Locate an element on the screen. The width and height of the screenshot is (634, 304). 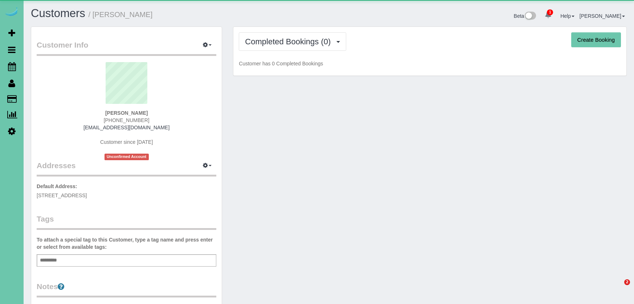
p: Customer has 0 Completed Bookings is located at coordinates (429, 63).